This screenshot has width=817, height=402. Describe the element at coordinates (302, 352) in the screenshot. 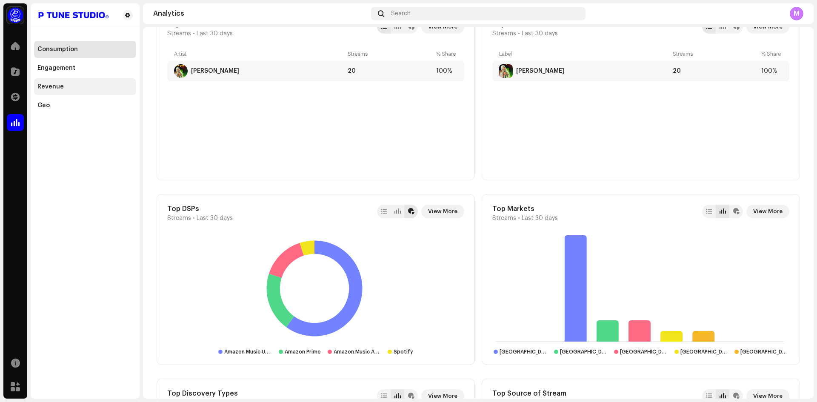

I see `div: Amazon Prime` at that location.